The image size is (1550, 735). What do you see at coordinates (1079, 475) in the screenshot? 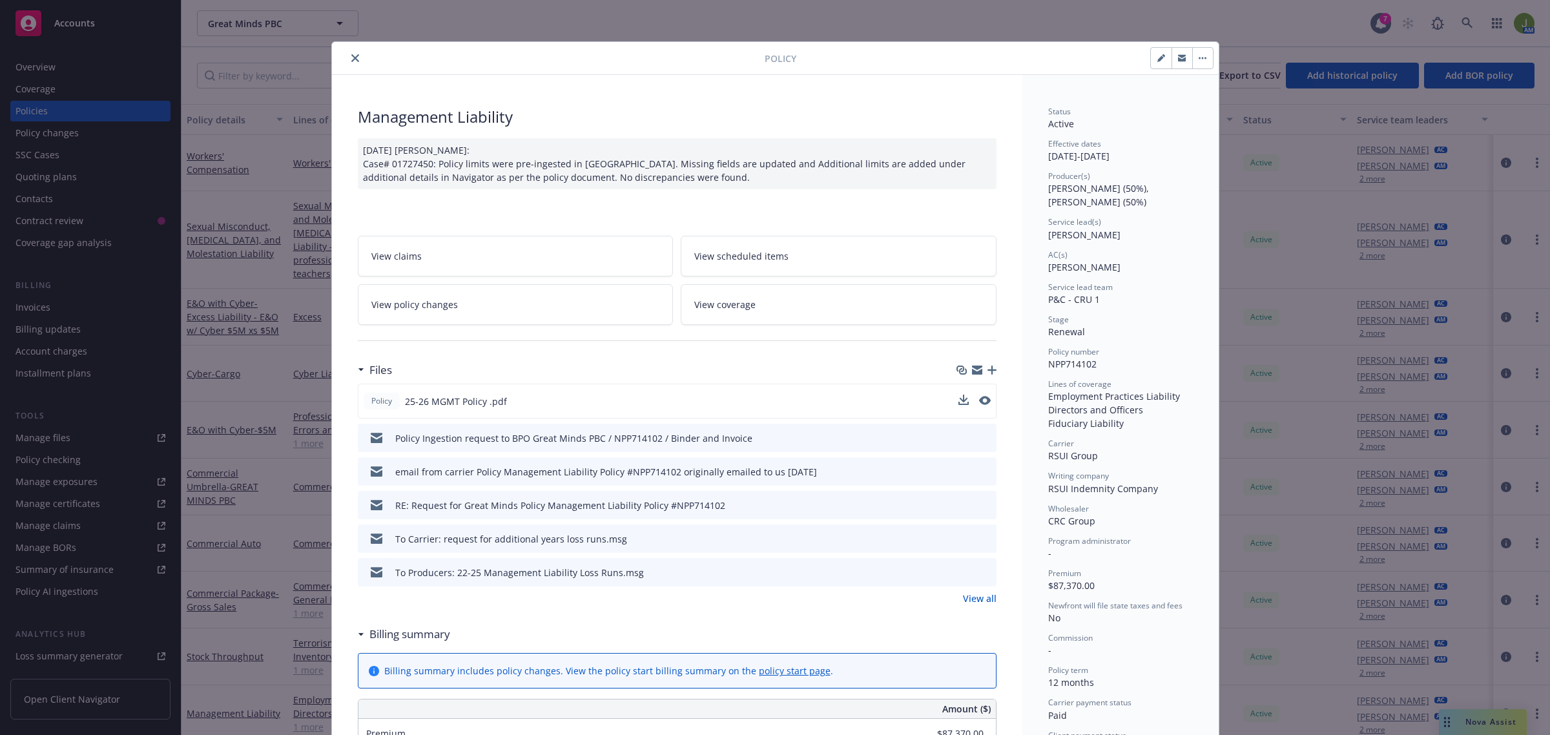
I see `span: Writing company` at bounding box center [1079, 475].